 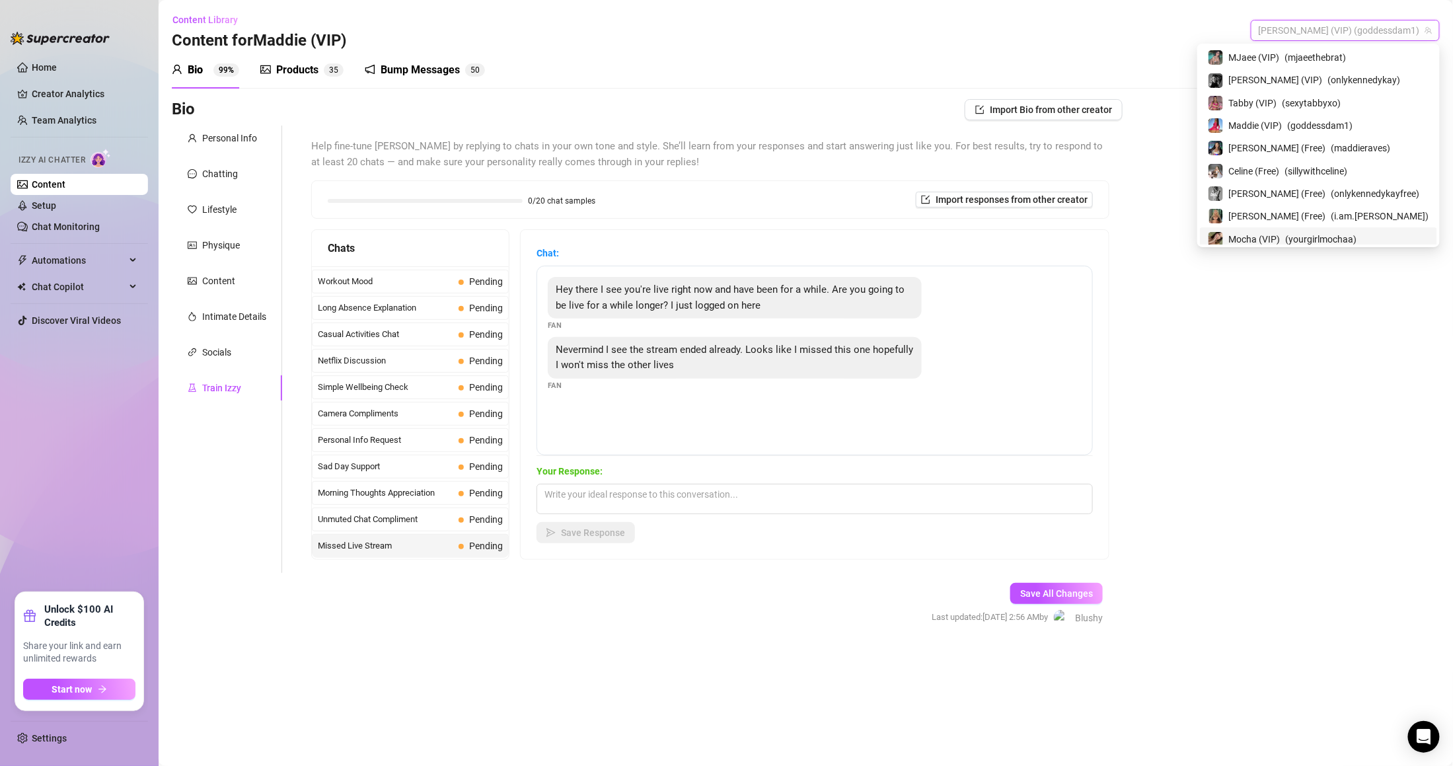 I want to click on span: Sad Day Support, so click(x=385, y=467).